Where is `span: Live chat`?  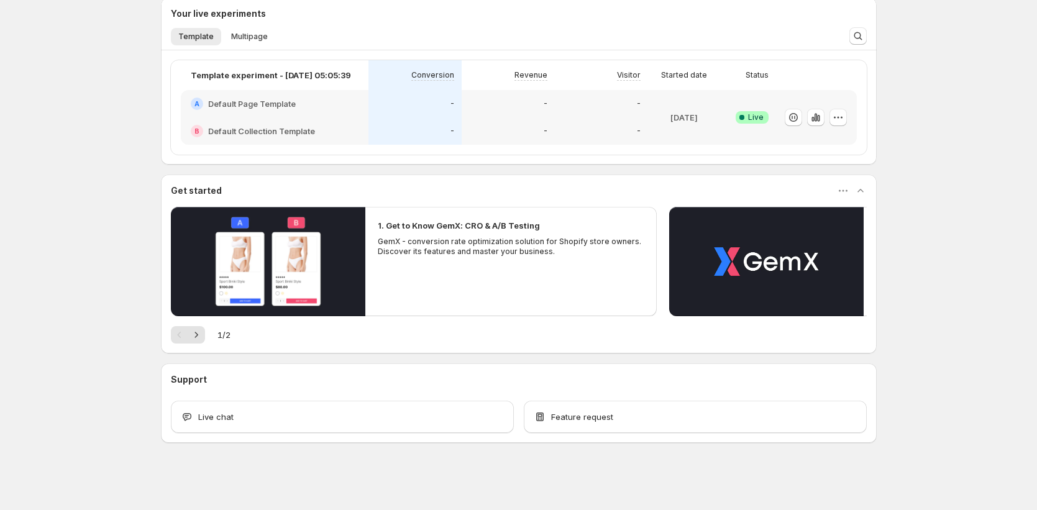
span: Live chat is located at coordinates (216, 417).